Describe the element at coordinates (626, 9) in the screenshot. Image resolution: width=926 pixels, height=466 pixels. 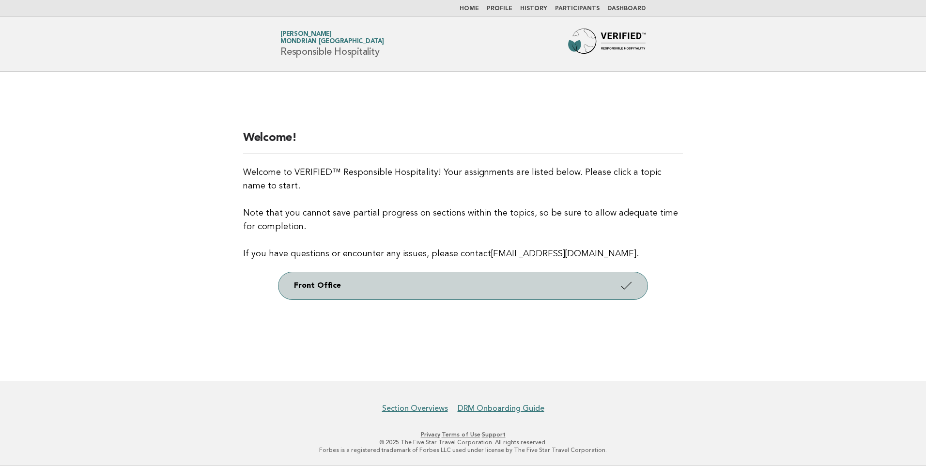
I see `a: Dashboard` at that location.